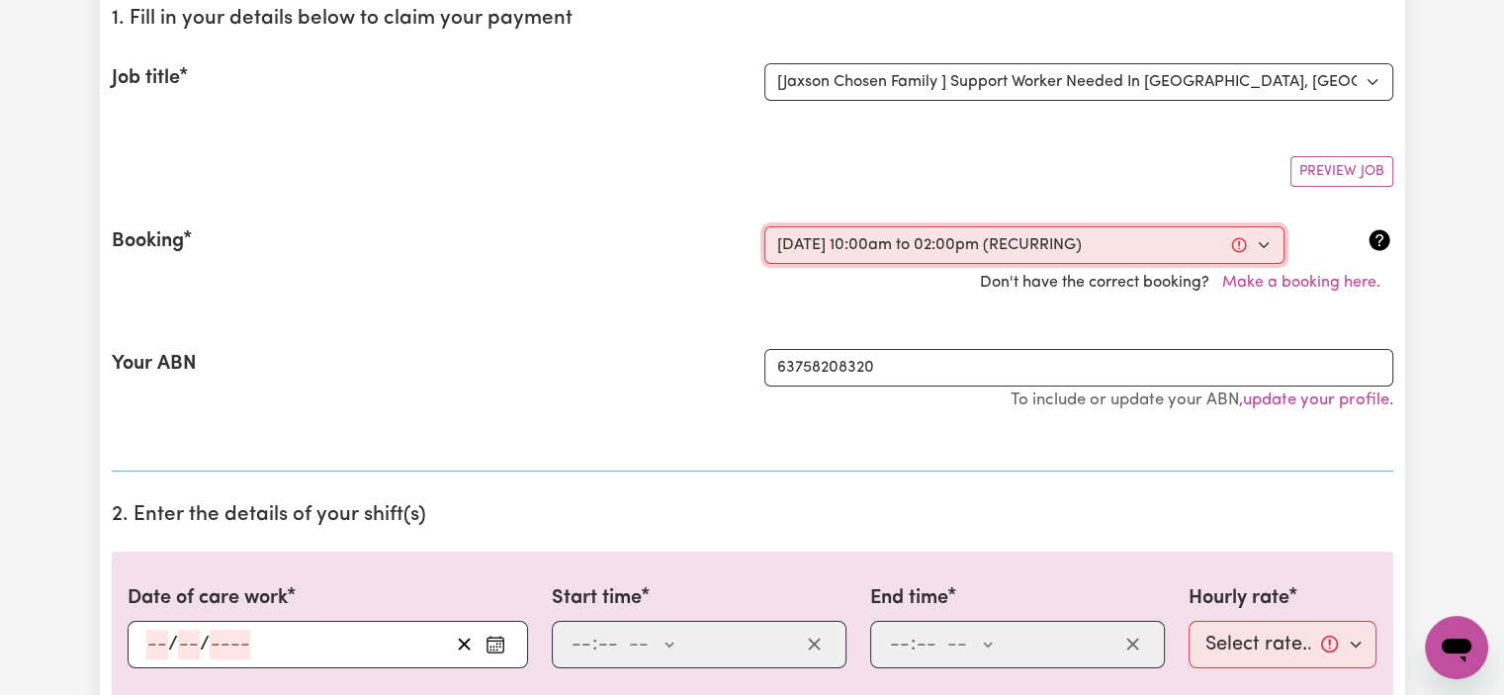 Image resolution: width=1504 pixels, height=695 pixels. I want to click on button: Clear date, so click(464, 645).